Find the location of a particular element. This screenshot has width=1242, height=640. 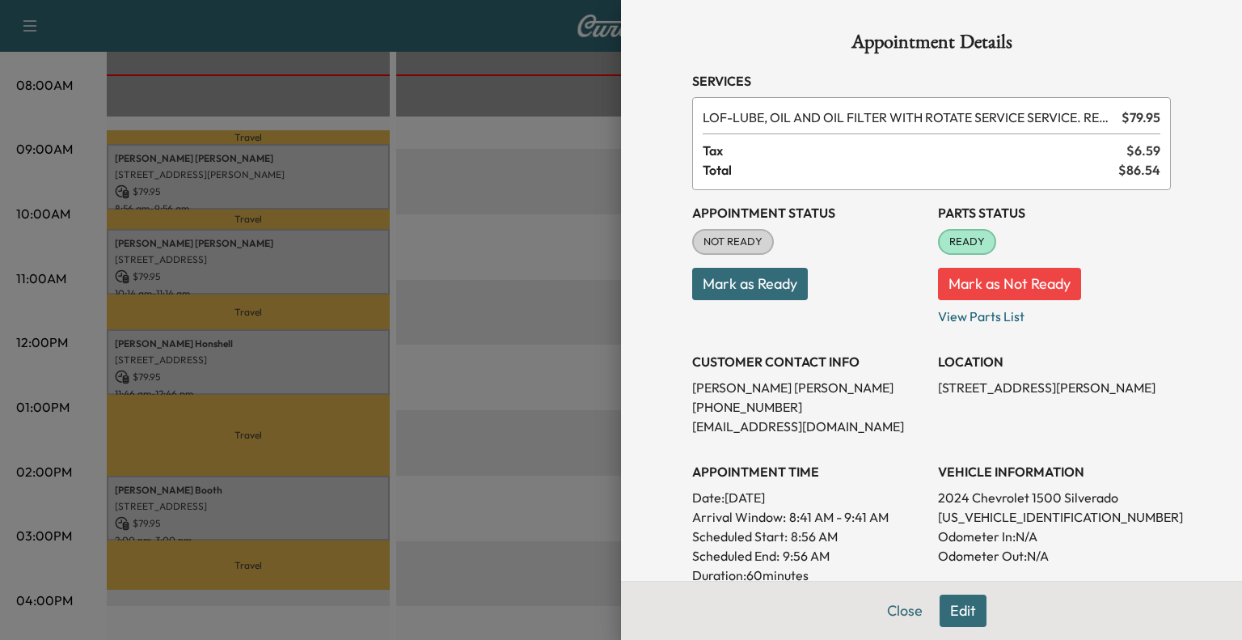

h3: APPOINTMENT TIME is located at coordinates (809, 471).